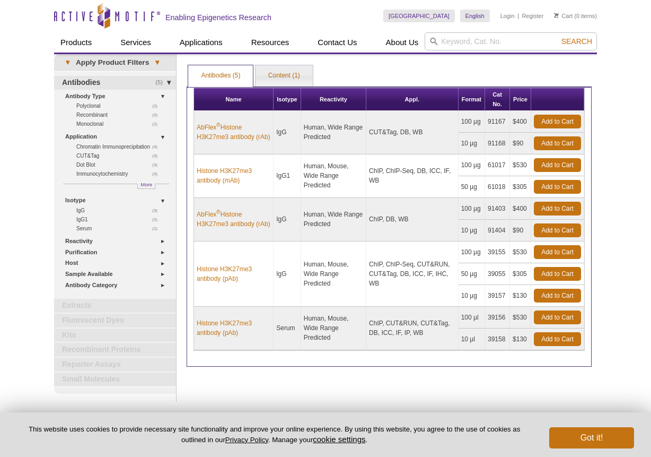 The width and height of the screenshot is (651, 457). I want to click on td: 39155, so click(497, 252).